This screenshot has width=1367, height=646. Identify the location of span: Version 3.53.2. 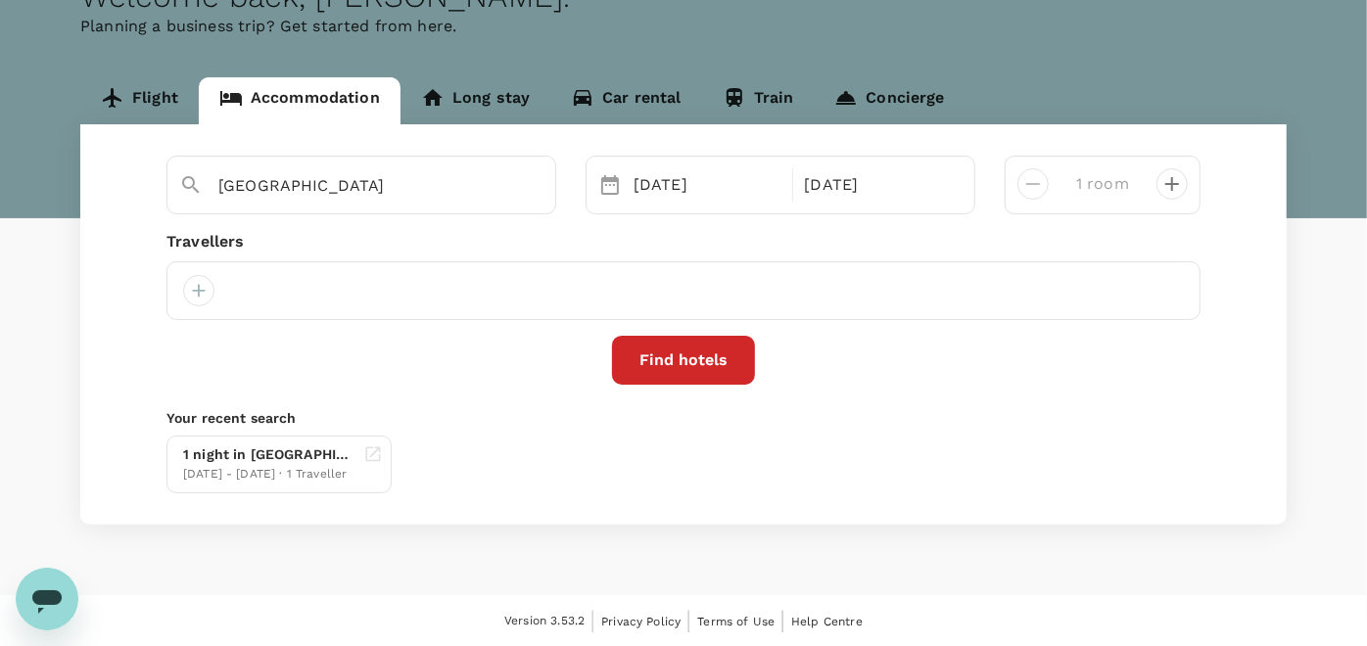
(544, 622).